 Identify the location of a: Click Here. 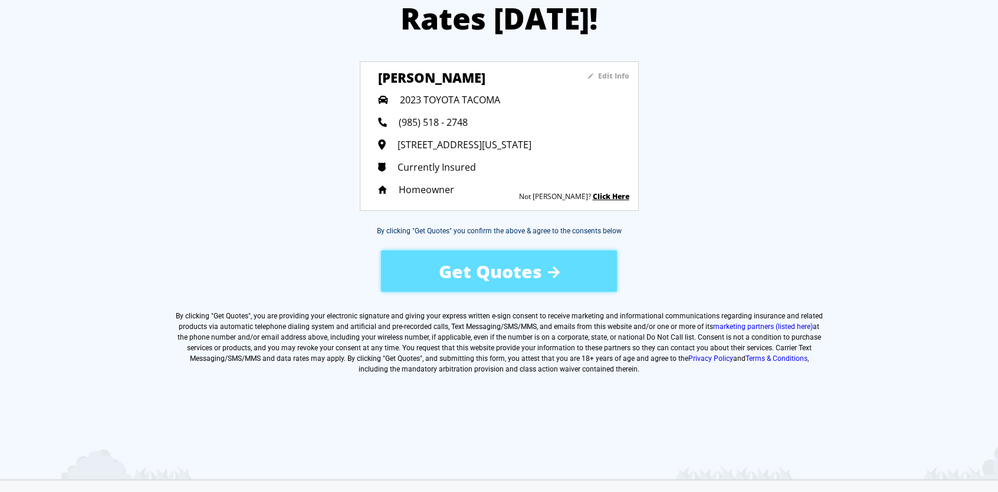
(611, 196).